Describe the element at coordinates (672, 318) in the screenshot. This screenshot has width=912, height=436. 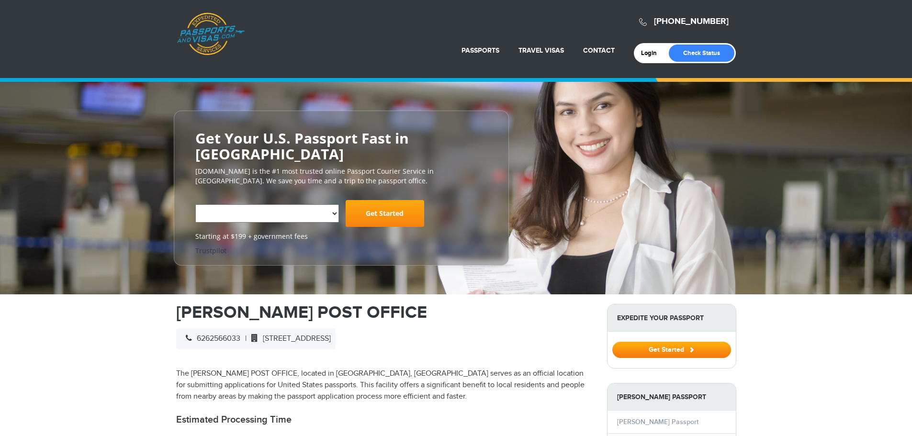
I see `strong: Expedite Your Passport` at that location.